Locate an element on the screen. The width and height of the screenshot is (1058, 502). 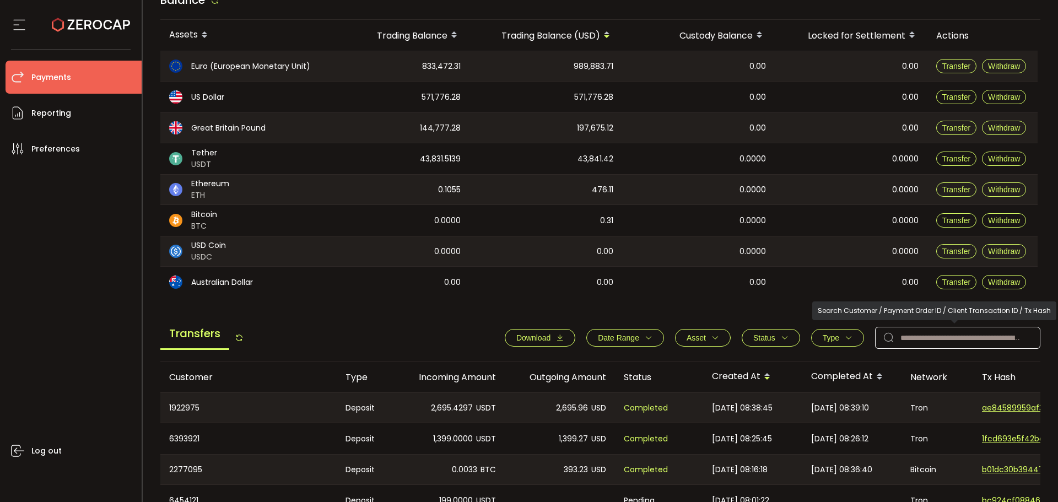
div: Actions is located at coordinates (982, 35).